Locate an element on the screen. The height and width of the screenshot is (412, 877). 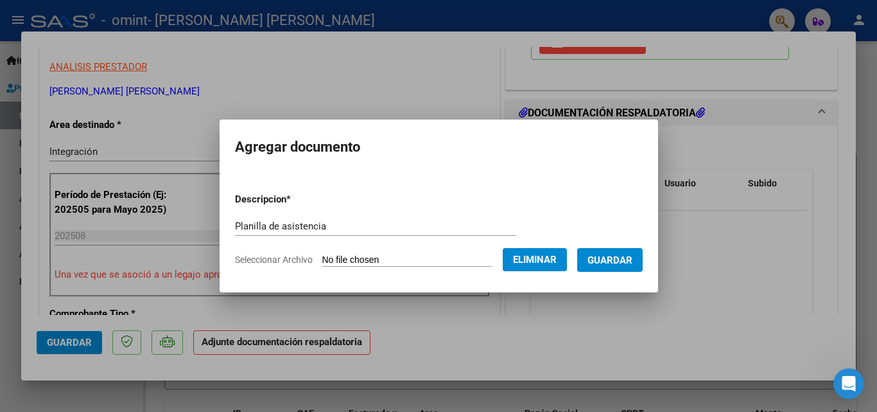
p: Descripcion is located at coordinates (296, 199).